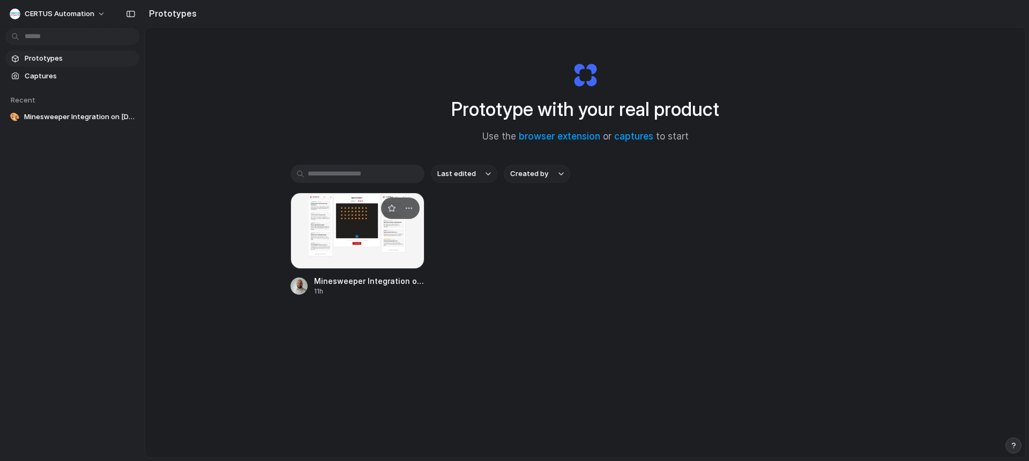 The height and width of the screenshot is (461, 1029). I want to click on div: 11h, so click(369, 291).